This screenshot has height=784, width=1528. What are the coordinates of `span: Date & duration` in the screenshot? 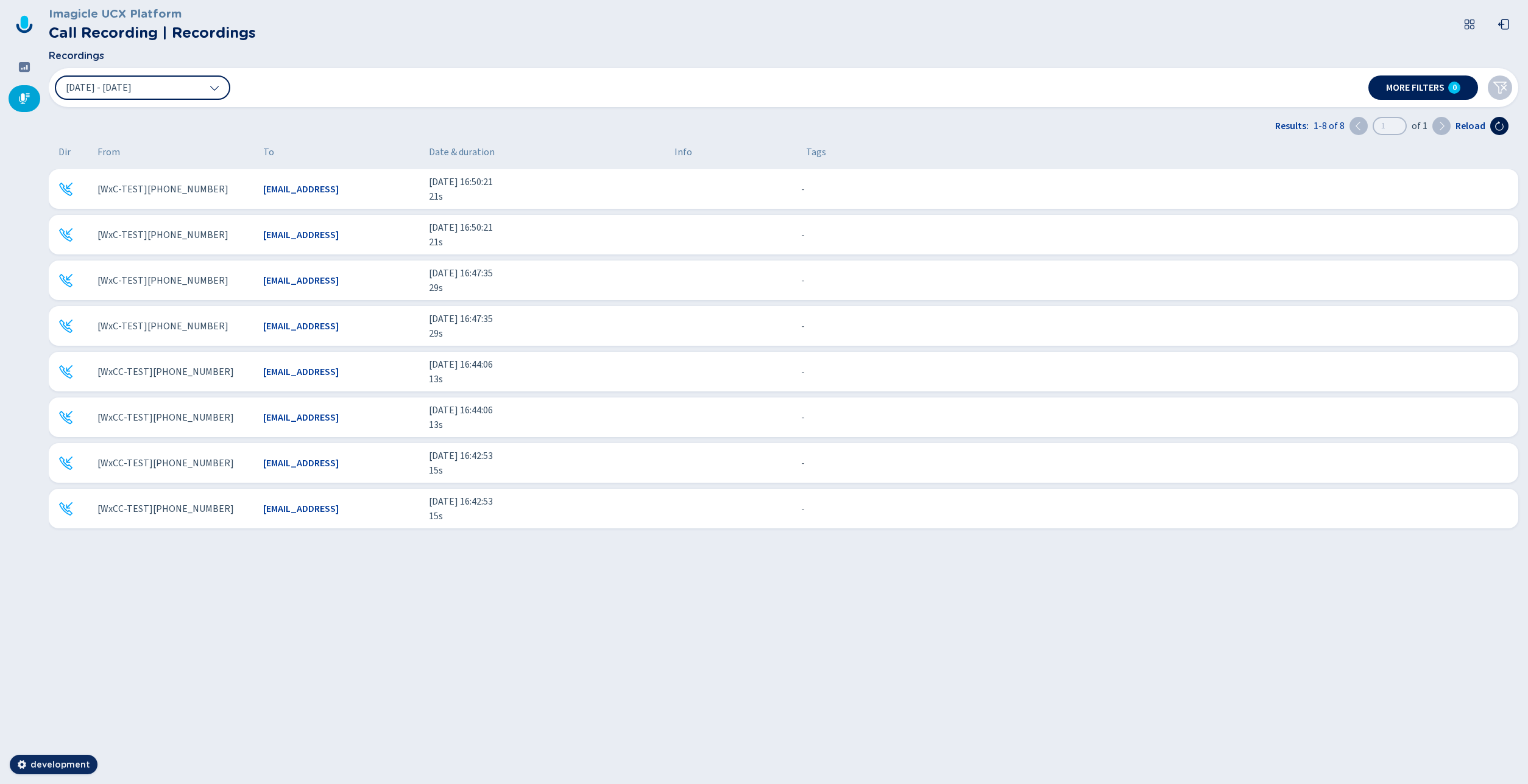 It's located at (547, 152).